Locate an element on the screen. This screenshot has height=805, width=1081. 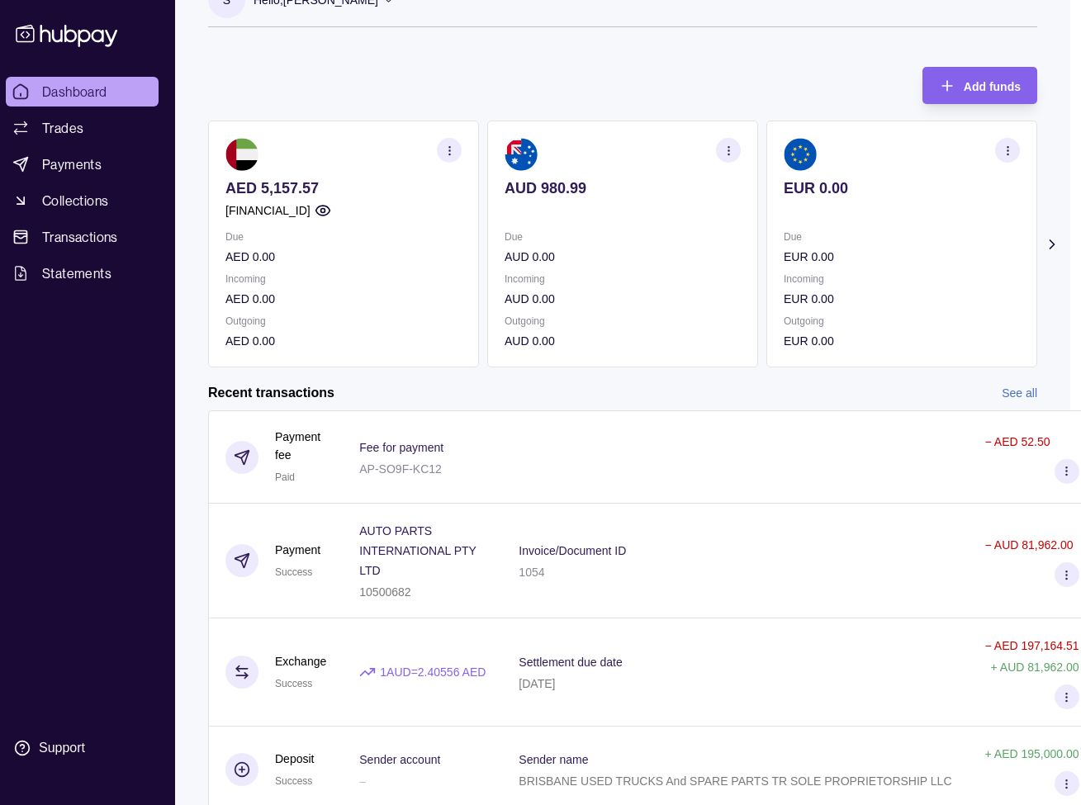
a: Collections is located at coordinates (82, 201).